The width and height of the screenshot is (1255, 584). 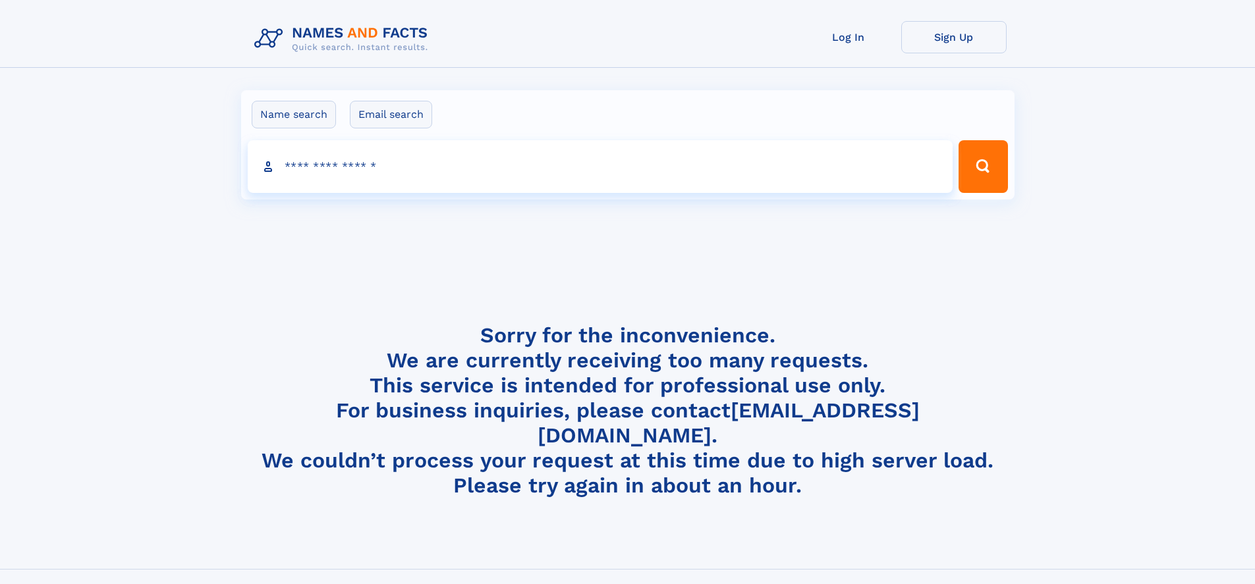 What do you see at coordinates (628, 410) in the screenshot?
I see `h4: Sorry for the inconvenience. We are currently receiving too many requests. This service is intend...` at bounding box center [628, 410].